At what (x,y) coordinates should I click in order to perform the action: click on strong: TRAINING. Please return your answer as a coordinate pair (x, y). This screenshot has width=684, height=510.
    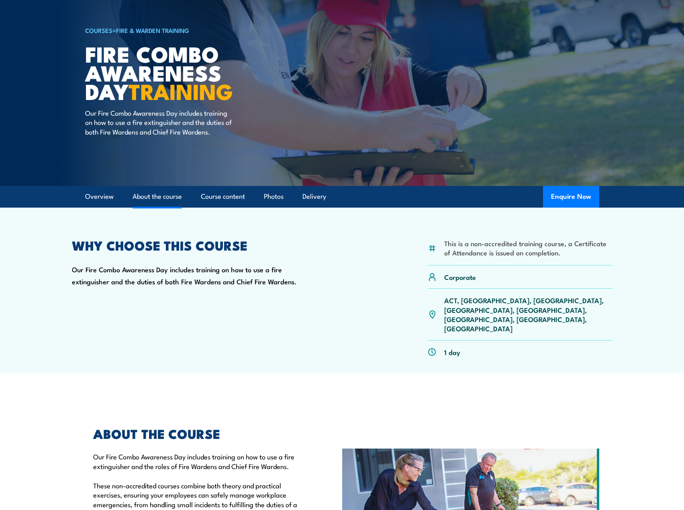
    Looking at the image, I should click on (181, 90).